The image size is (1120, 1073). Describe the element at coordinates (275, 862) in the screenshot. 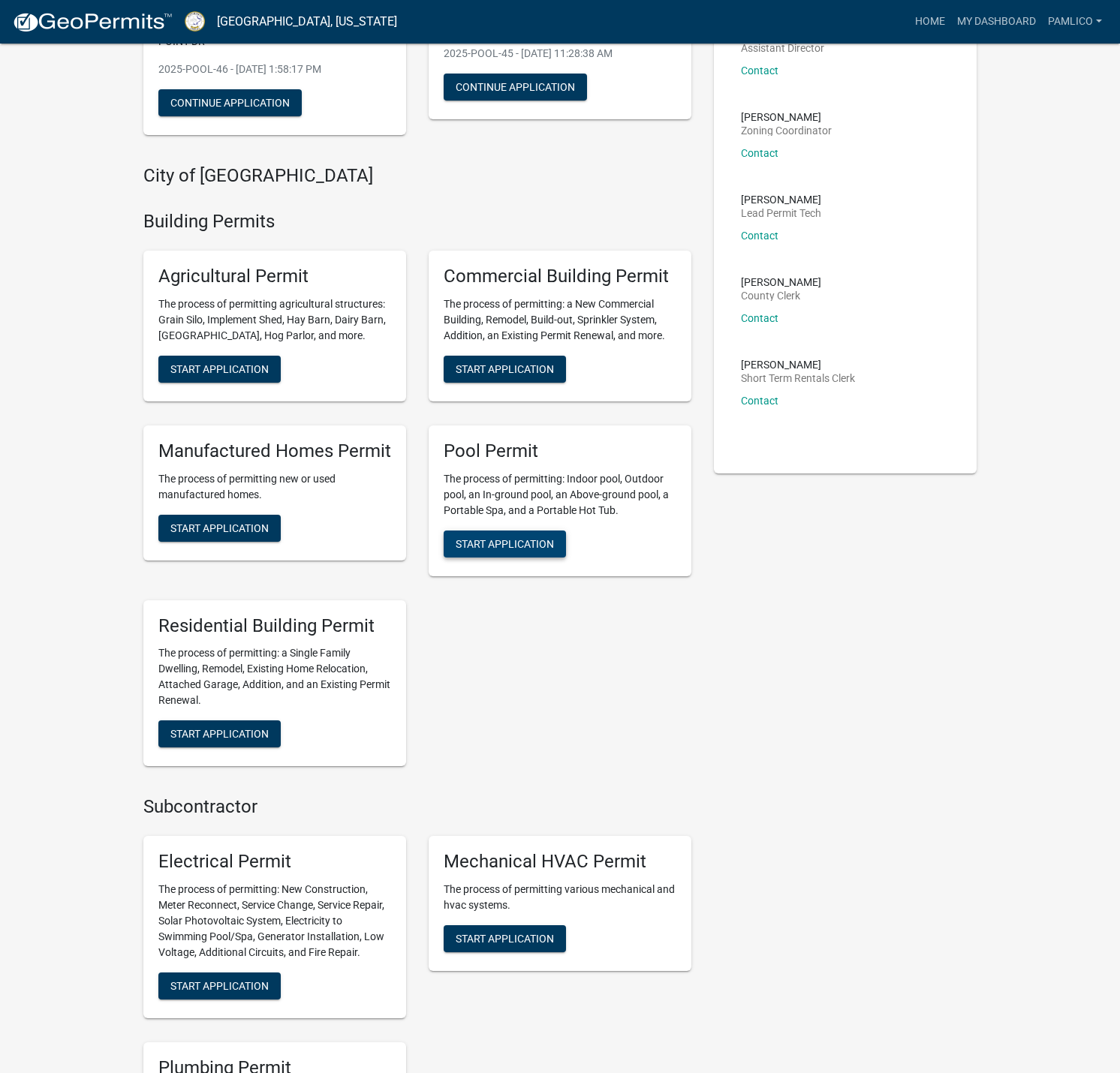

I see `h5: Electrical Permit` at that location.